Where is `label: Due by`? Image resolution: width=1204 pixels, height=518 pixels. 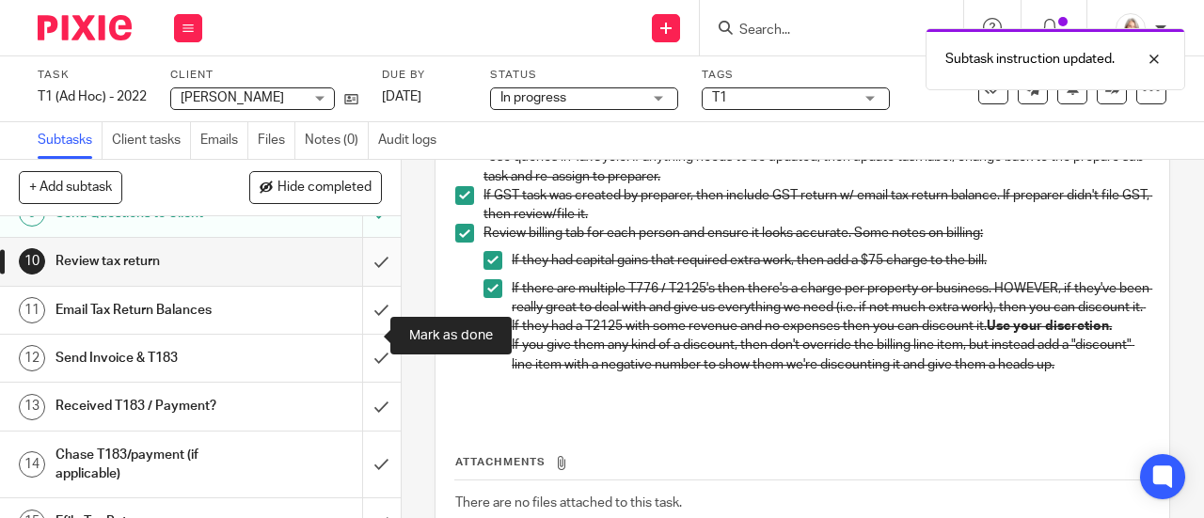
label: Due by is located at coordinates (424, 75).